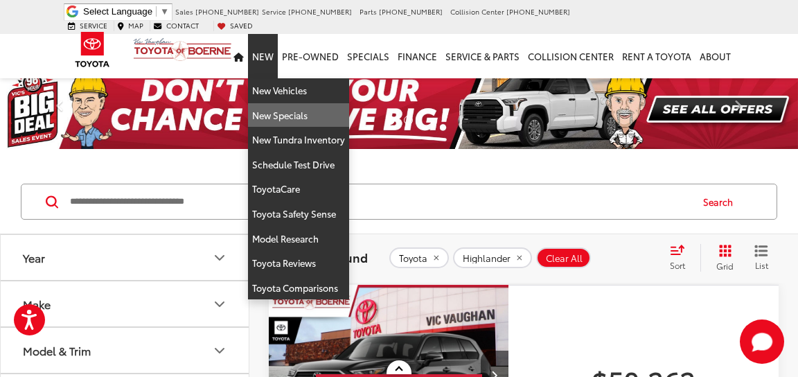 Image resolution: width=798 pixels, height=377 pixels. I want to click on a: Home, so click(238, 56).